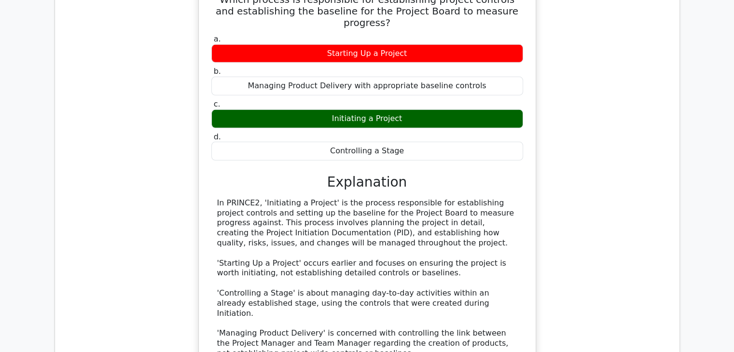 This screenshot has width=734, height=352. Describe the element at coordinates (217, 104) in the screenshot. I see `span: c.` at that location.